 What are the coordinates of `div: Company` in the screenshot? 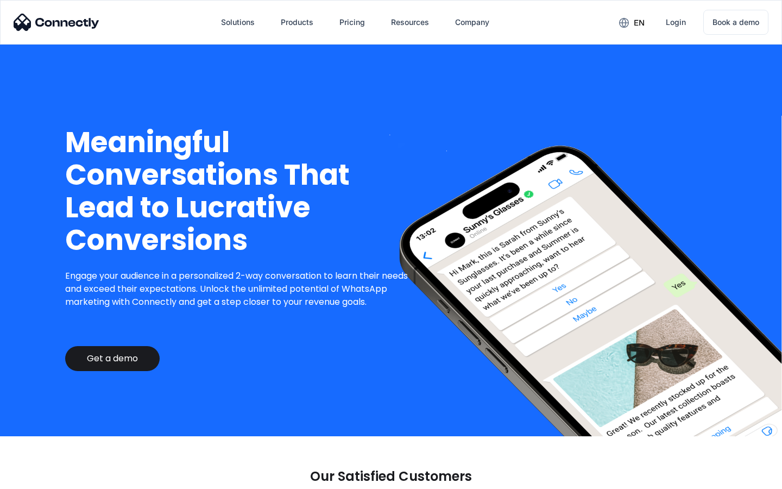 It's located at (472, 22).